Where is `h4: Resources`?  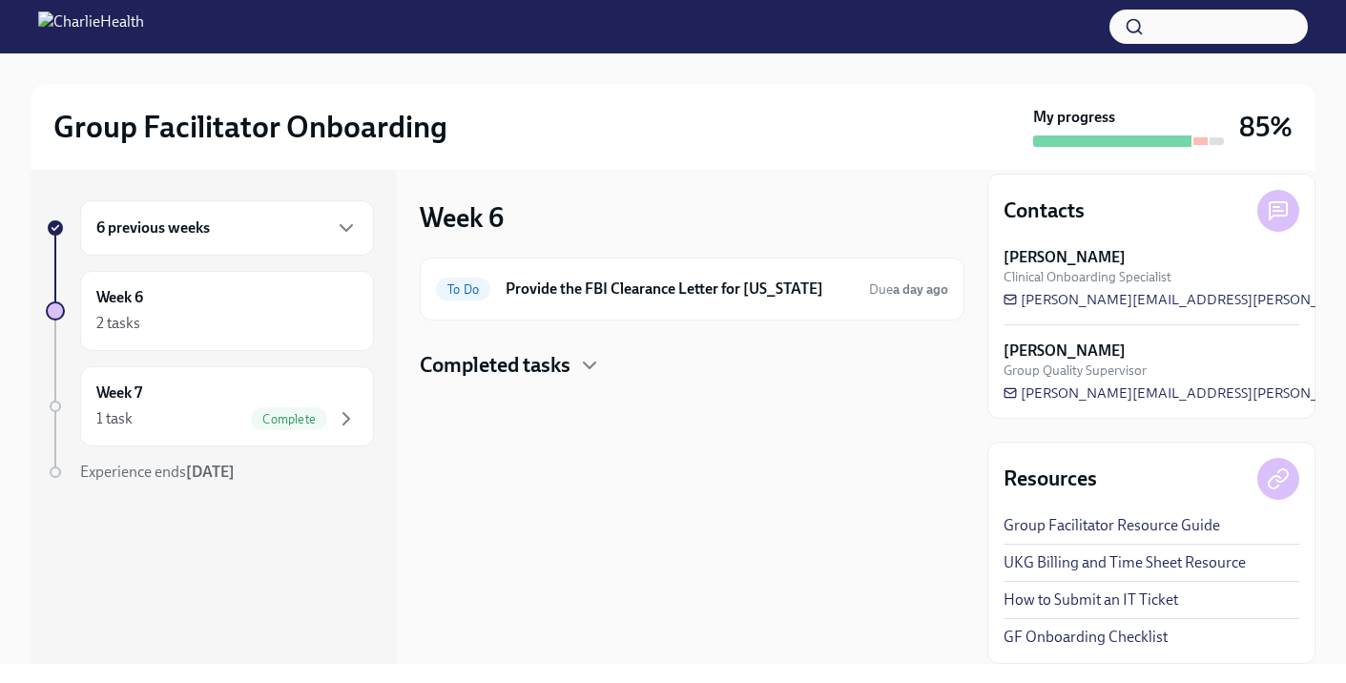 h4: Resources is located at coordinates (1051, 479).